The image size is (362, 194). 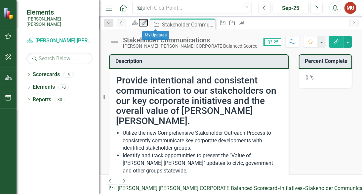 What do you see at coordinates (42, 99) in the screenshot?
I see `a: Reports` at bounding box center [42, 99].